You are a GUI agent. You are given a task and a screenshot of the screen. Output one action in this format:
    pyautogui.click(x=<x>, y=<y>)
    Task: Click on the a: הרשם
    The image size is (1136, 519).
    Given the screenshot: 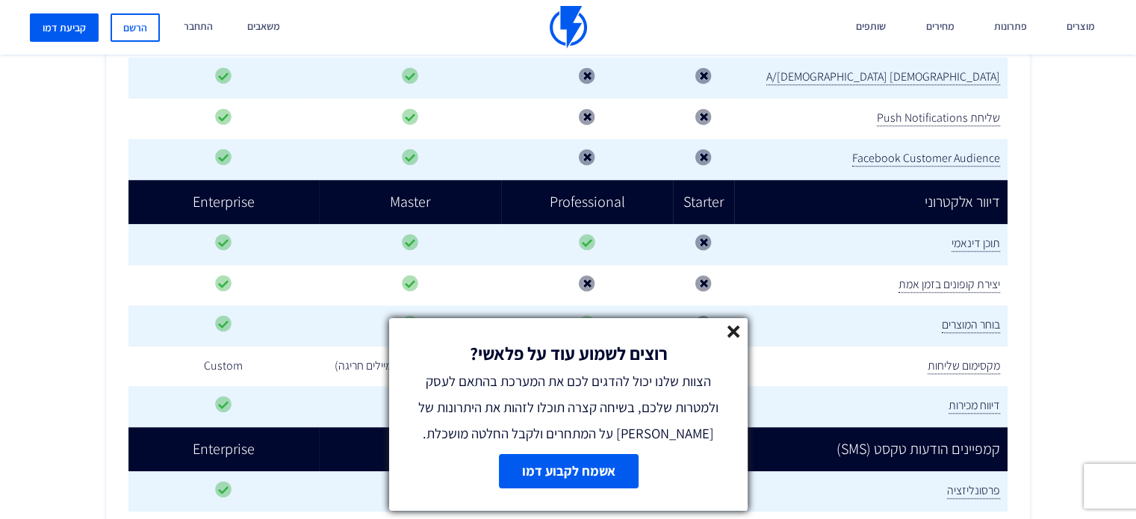 What is the action you would take?
    pyautogui.click(x=135, y=28)
    